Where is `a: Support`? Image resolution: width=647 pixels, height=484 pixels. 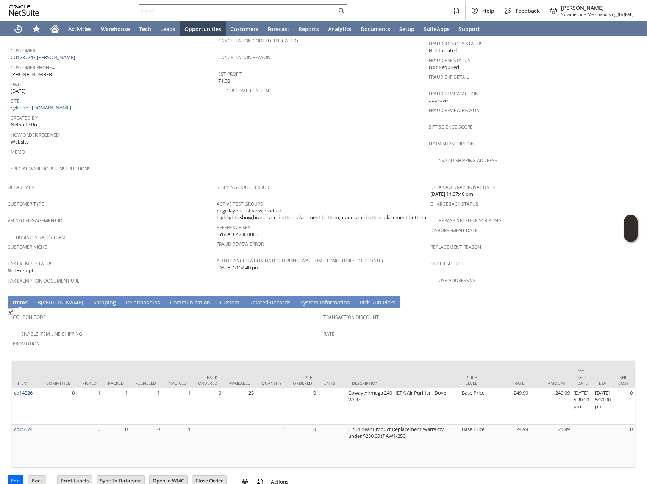 a: Support is located at coordinates (470, 29).